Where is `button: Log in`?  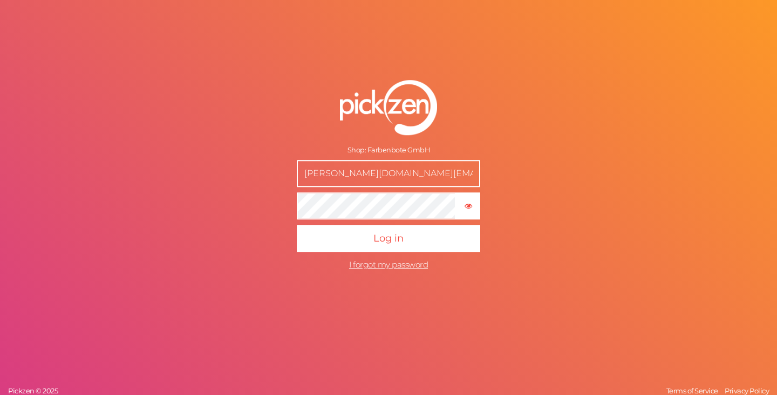 button: Log in is located at coordinates (389, 238).